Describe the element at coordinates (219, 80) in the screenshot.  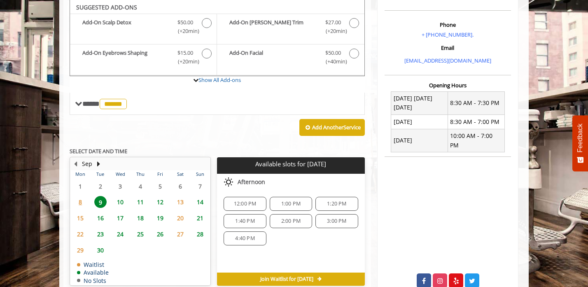
I see `a: Show All Add-ons` at that location.